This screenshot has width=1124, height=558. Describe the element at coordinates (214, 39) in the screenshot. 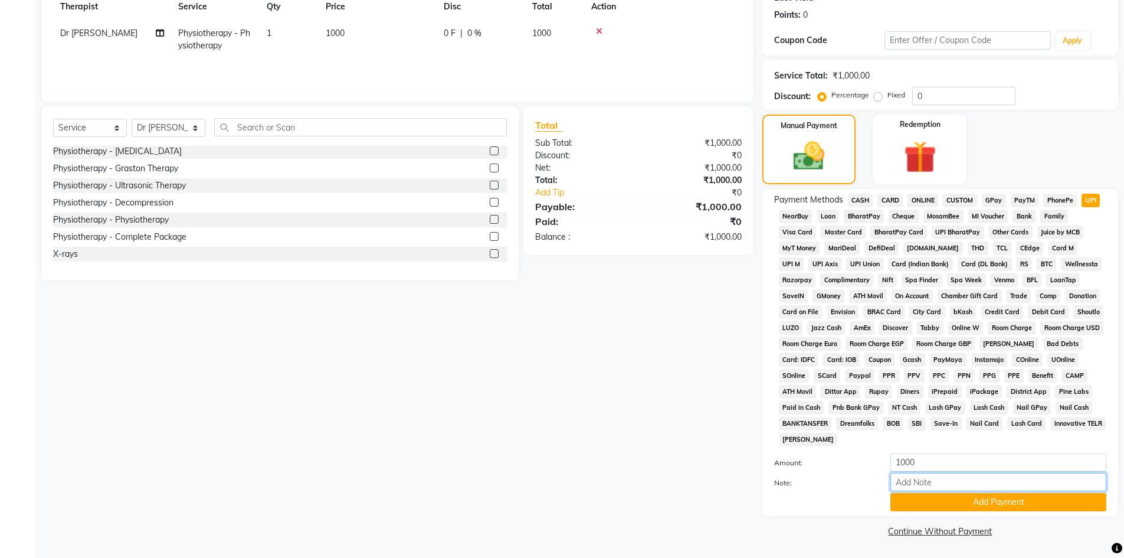

I see `span: Physiotherapy - Physiotherapy` at that location.